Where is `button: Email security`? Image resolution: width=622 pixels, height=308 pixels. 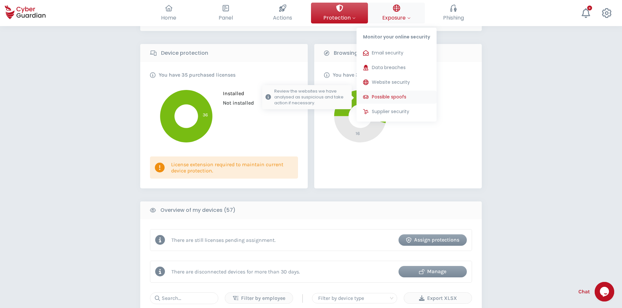 button: Email security is located at coordinates (397, 53).